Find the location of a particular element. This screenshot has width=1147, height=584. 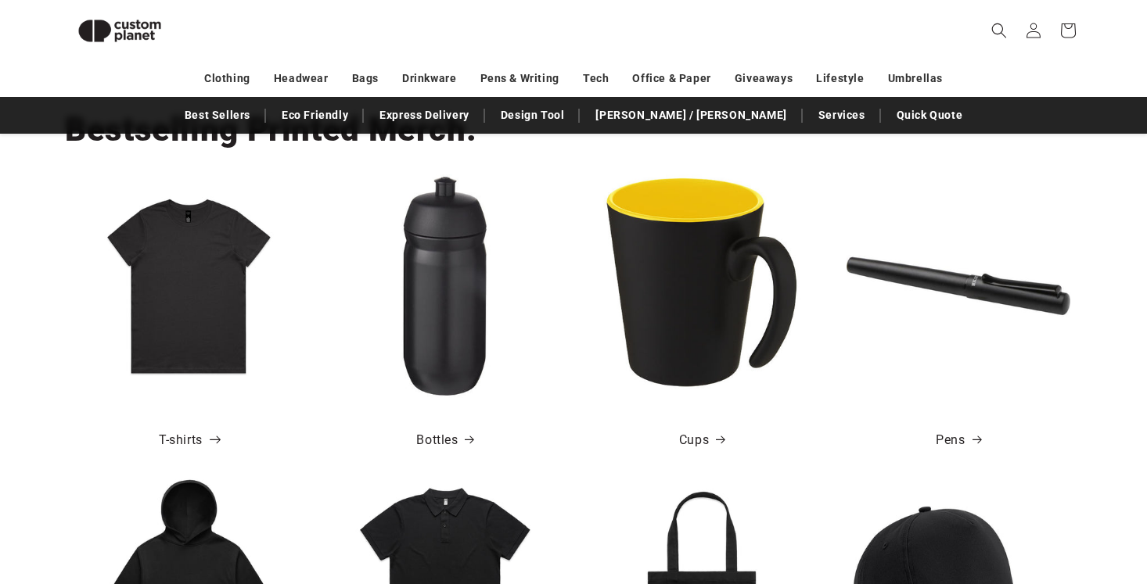

summary: Search is located at coordinates (999, 31).